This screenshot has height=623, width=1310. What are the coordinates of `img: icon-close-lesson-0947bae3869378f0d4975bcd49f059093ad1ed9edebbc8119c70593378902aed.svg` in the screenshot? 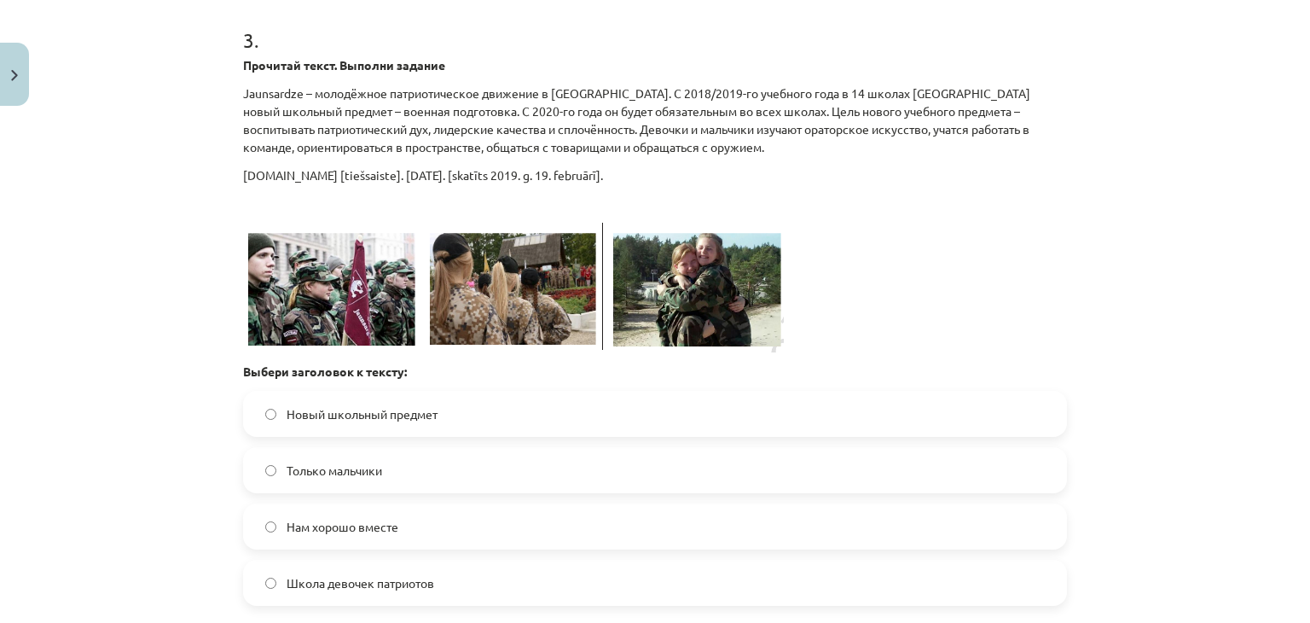 It's located at (14, 75).